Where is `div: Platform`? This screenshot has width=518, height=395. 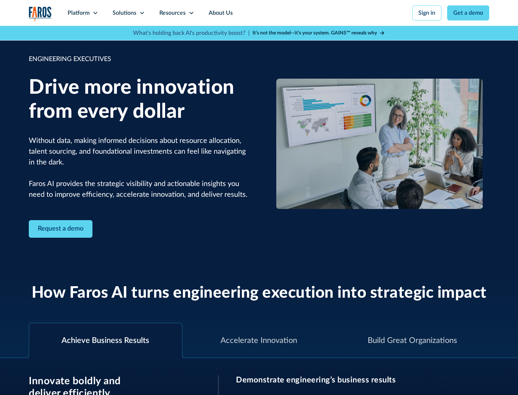
div: Platform is located at coordinates (78, 13).